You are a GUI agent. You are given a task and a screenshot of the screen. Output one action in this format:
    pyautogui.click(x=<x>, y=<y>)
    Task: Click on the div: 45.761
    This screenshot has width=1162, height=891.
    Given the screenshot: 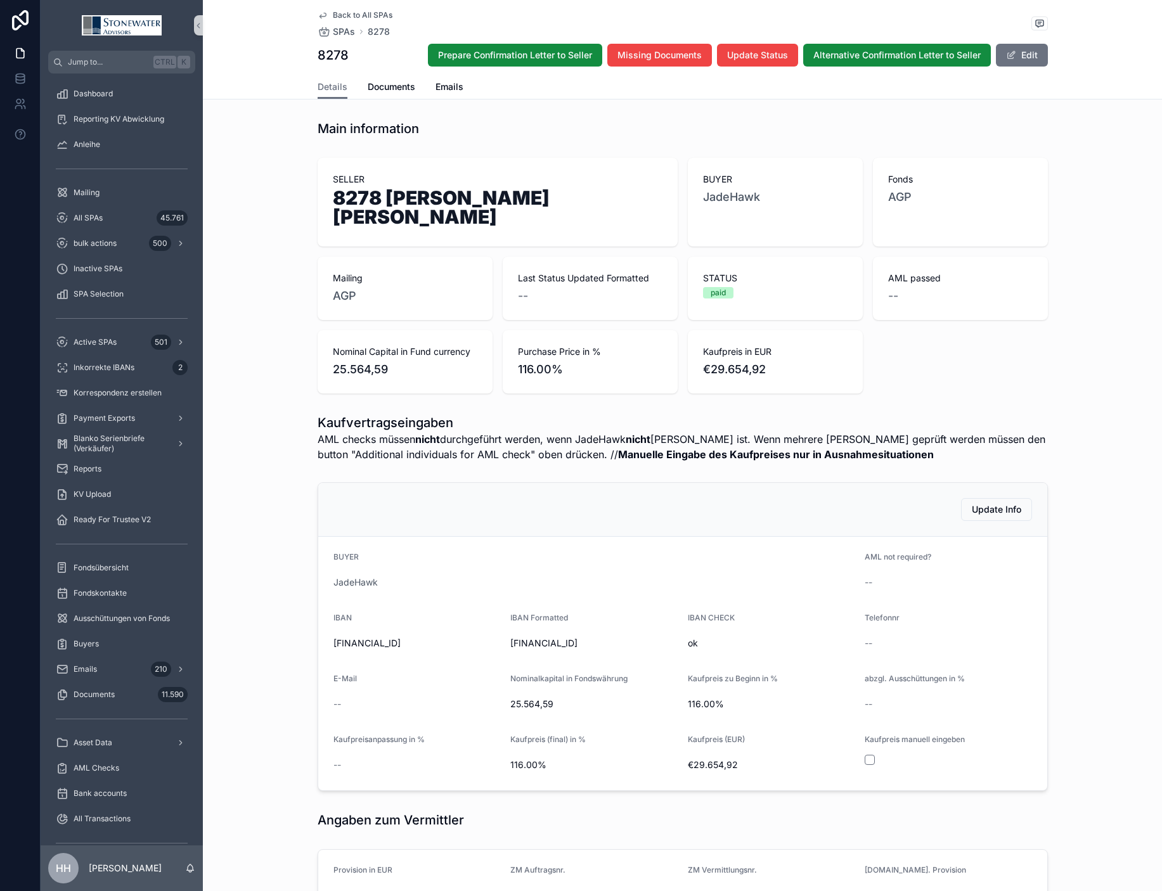 What is the action you would take?
    pyautogui.click(x=172, y=218)
    